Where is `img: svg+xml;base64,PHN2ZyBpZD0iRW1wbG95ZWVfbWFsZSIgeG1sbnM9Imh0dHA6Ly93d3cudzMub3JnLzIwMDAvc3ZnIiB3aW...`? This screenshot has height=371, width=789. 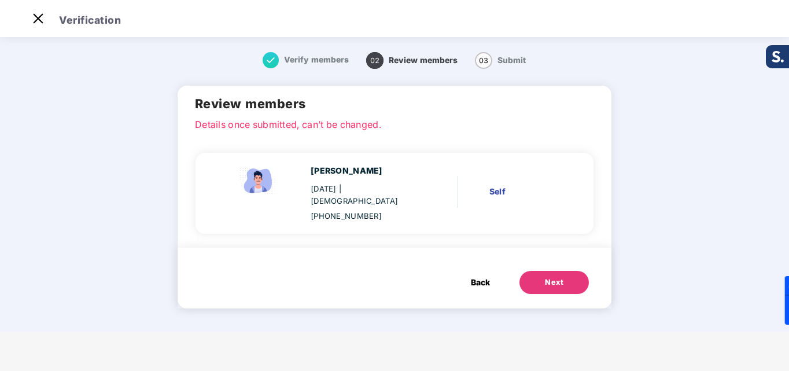 img: svg+xml;base64,PHN2ZyBpZD0iRW1wbG95ZWVfbWFsZSIgeG1sbnM9Imh0dHA6Ly93d3cudzMub3JnLzIwMDAvc3ZnIiB3aW... is located at coordinates (258, 180).